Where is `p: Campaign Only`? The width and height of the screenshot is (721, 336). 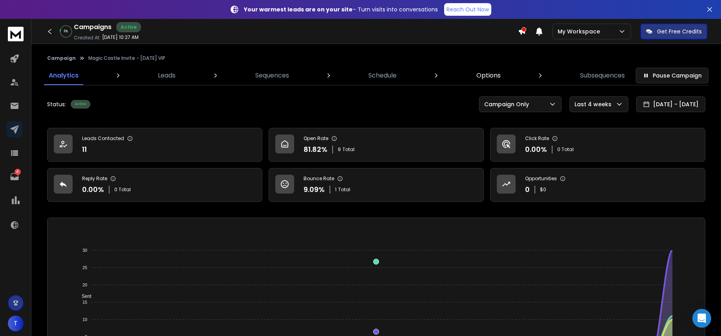 p: Campaign Only is located at coordinates (508, 104).